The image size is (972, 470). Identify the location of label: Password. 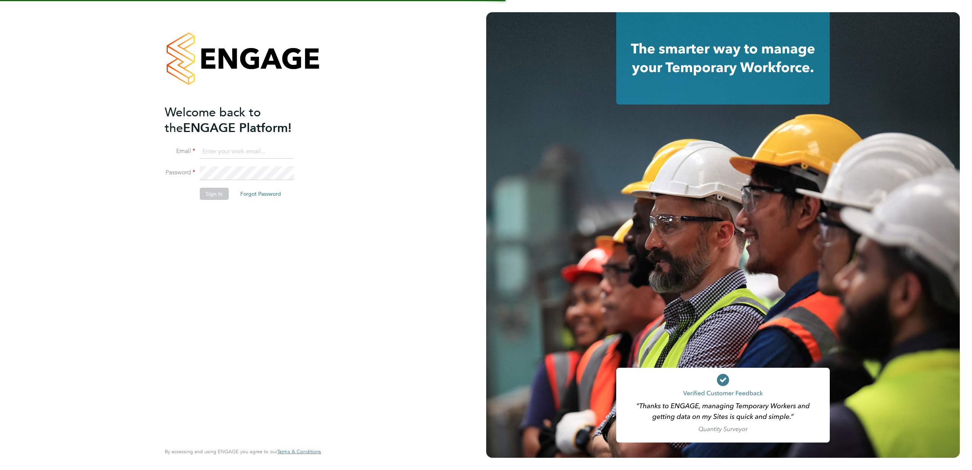
(180, 172).